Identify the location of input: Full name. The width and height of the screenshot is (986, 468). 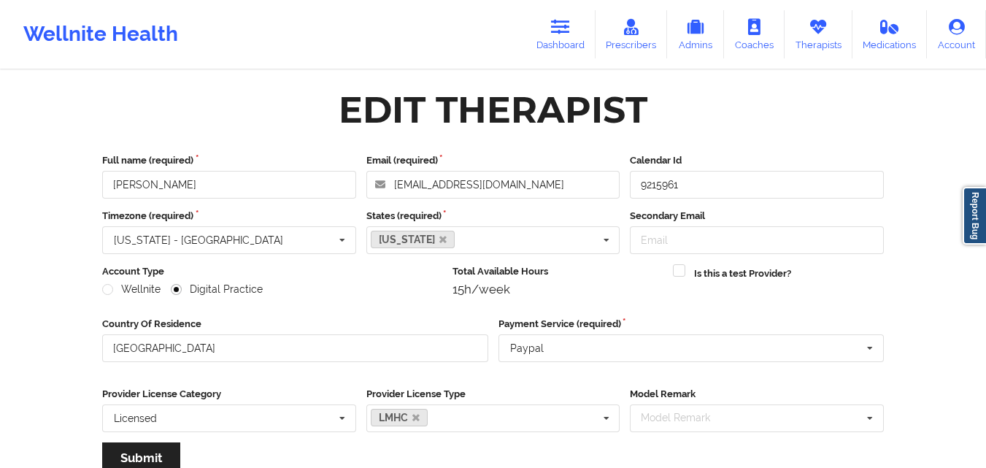
(229, 185).